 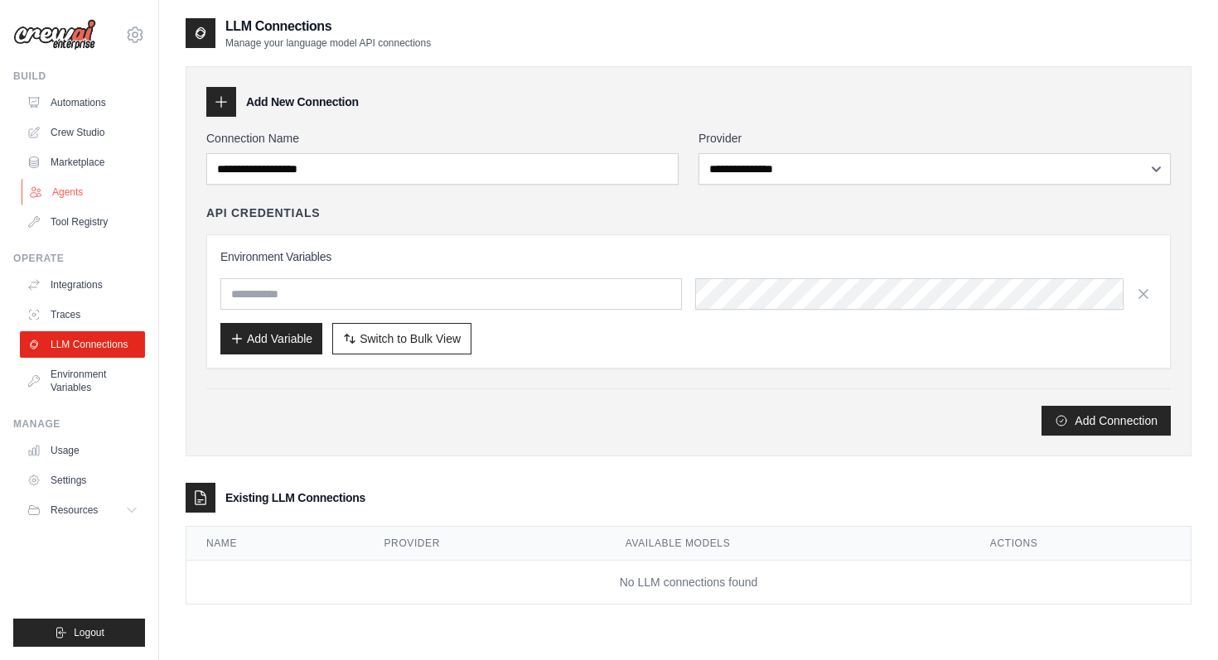 I want to click on button: Add Variable, so click(x=271, y=339).